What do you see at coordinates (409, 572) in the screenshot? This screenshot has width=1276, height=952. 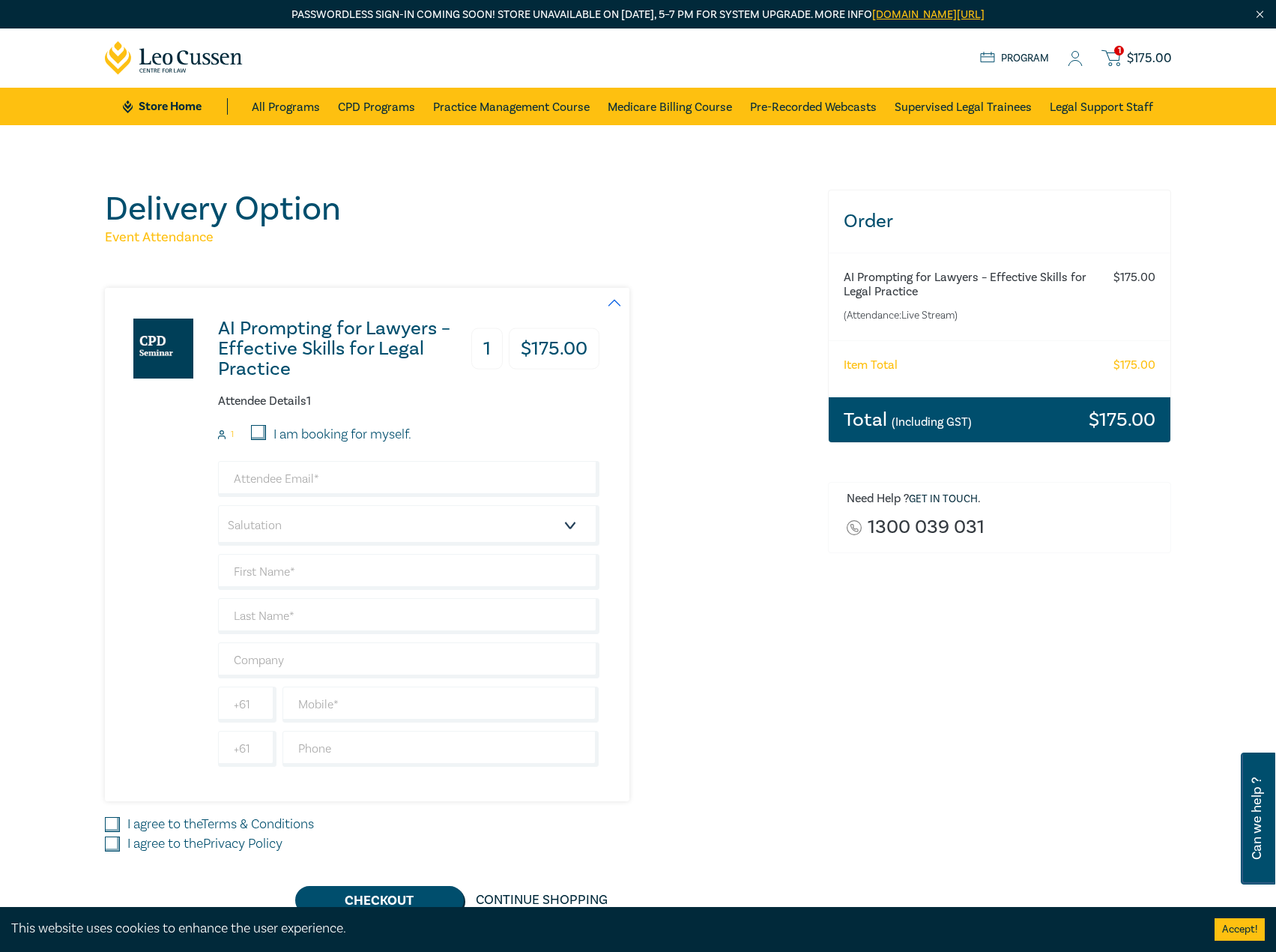 I see `input: First Name*` at bounding box center [409, 572].